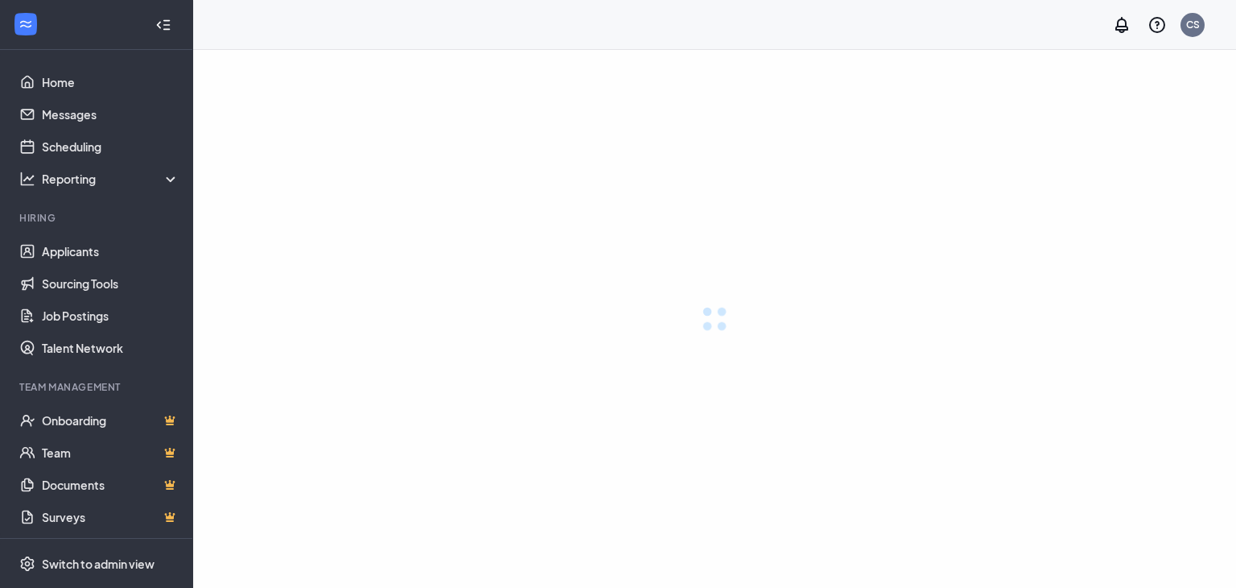 The width and height of the screenshot is (1236, 588). What do you see at coordinates (110, 315) in the screenshot?
I see `a: Job Postings` at bounding box center [110, 315].